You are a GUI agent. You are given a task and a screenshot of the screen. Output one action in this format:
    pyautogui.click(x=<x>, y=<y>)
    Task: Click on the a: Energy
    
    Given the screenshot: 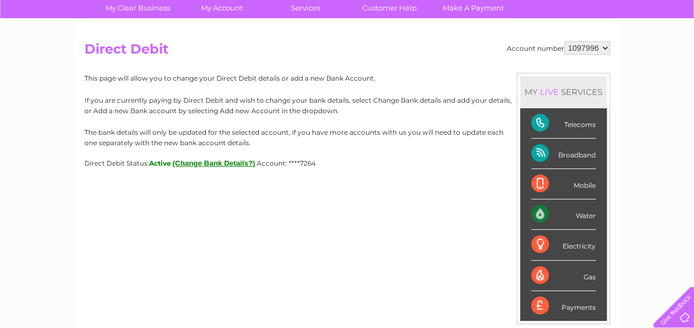 What is the action you would take?
    pyautogui.click(x=540, y=51)
    